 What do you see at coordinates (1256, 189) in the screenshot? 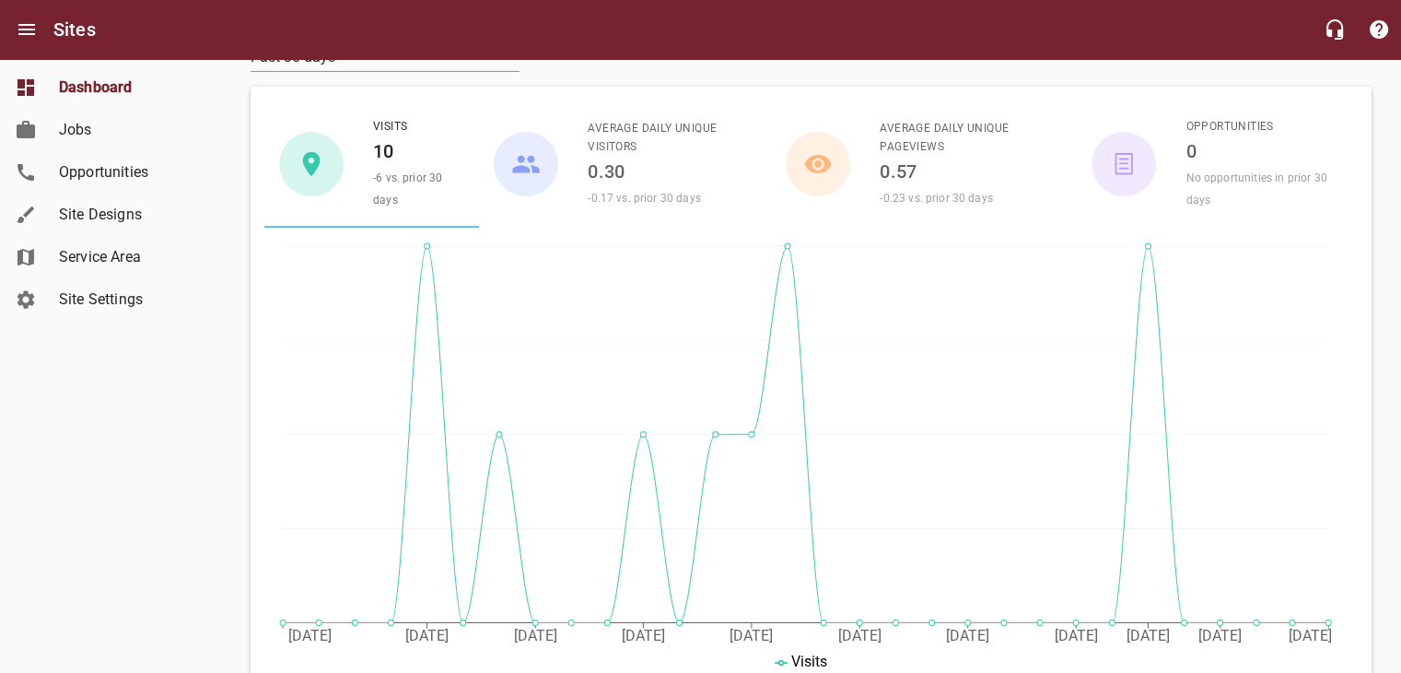
I see `span: No opportunities in prior 30 days` at bounding box center [1256, 189].